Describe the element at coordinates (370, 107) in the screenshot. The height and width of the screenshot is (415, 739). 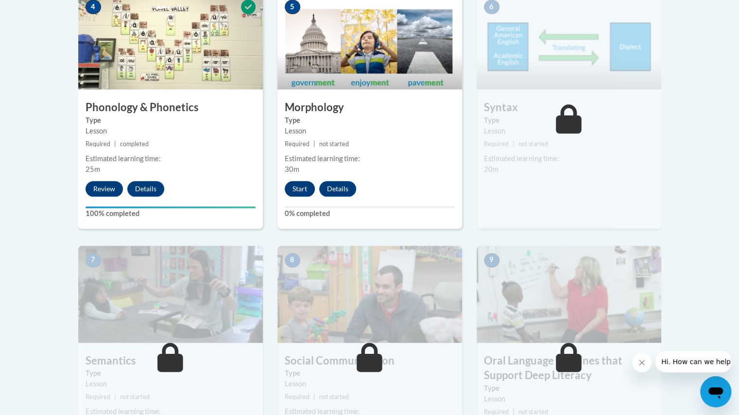
I see `h3: Morphology` at that location.